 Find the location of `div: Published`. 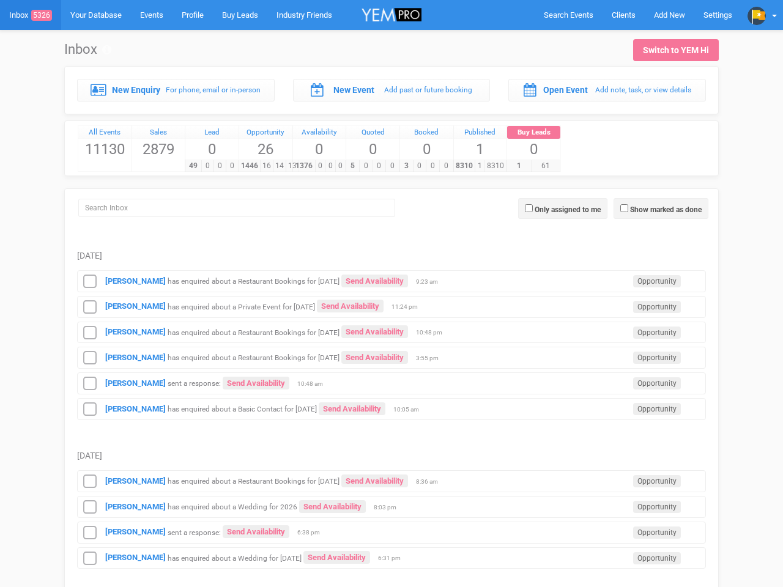

div: Published is located at coordinates (480, 133).